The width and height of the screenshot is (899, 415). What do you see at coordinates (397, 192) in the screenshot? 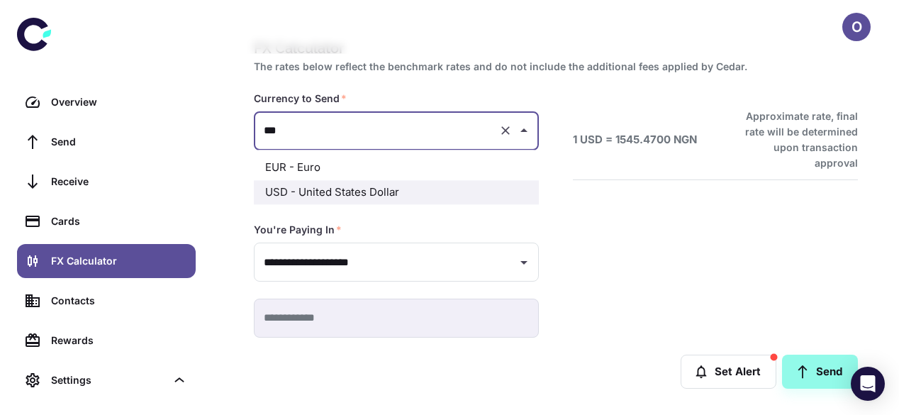
I see `li: USD - United States Dollar` at bounding box center [397, 192].